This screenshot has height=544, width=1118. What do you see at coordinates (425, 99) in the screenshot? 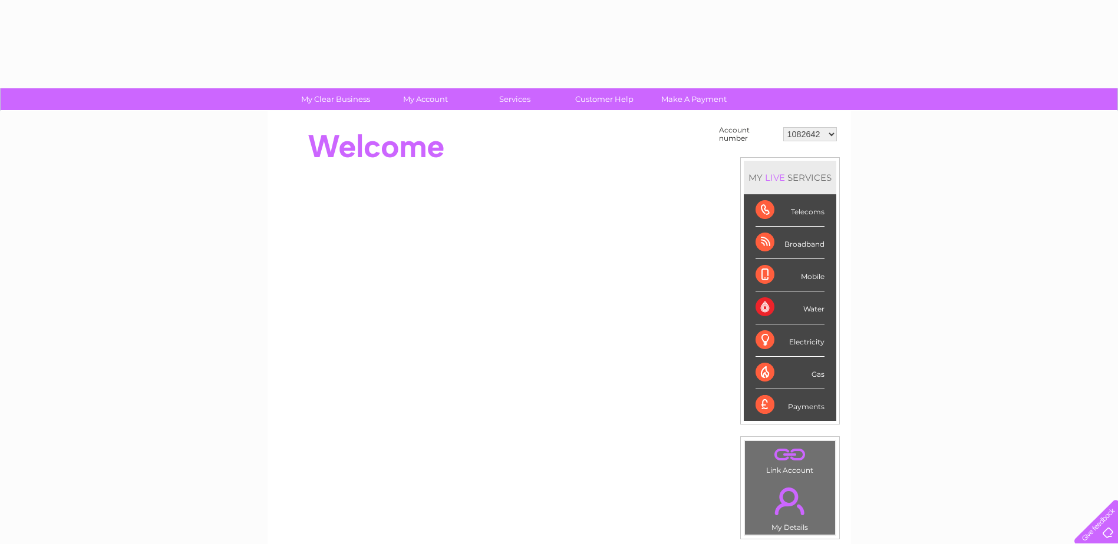
I see `a: My Account` at bounding box center [425, 99].